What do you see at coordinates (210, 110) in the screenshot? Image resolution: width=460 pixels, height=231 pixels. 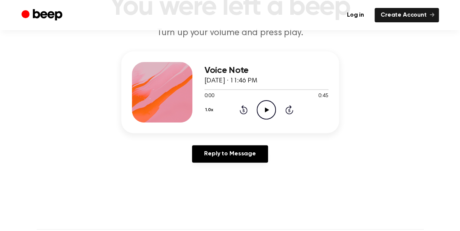 I see `button: 1.0x` at bounding box center [210, 110].